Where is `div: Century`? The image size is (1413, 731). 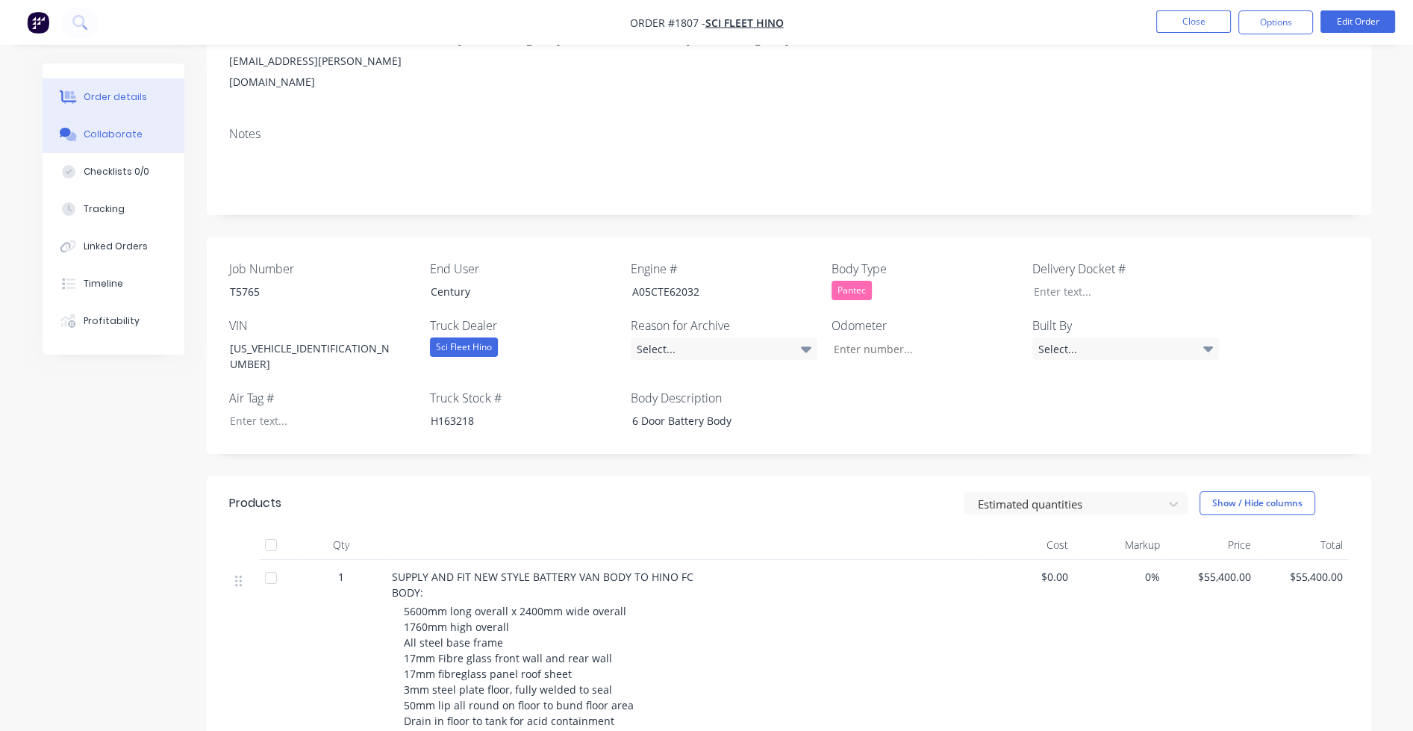
div: Century is located at coordinates (512, 291).